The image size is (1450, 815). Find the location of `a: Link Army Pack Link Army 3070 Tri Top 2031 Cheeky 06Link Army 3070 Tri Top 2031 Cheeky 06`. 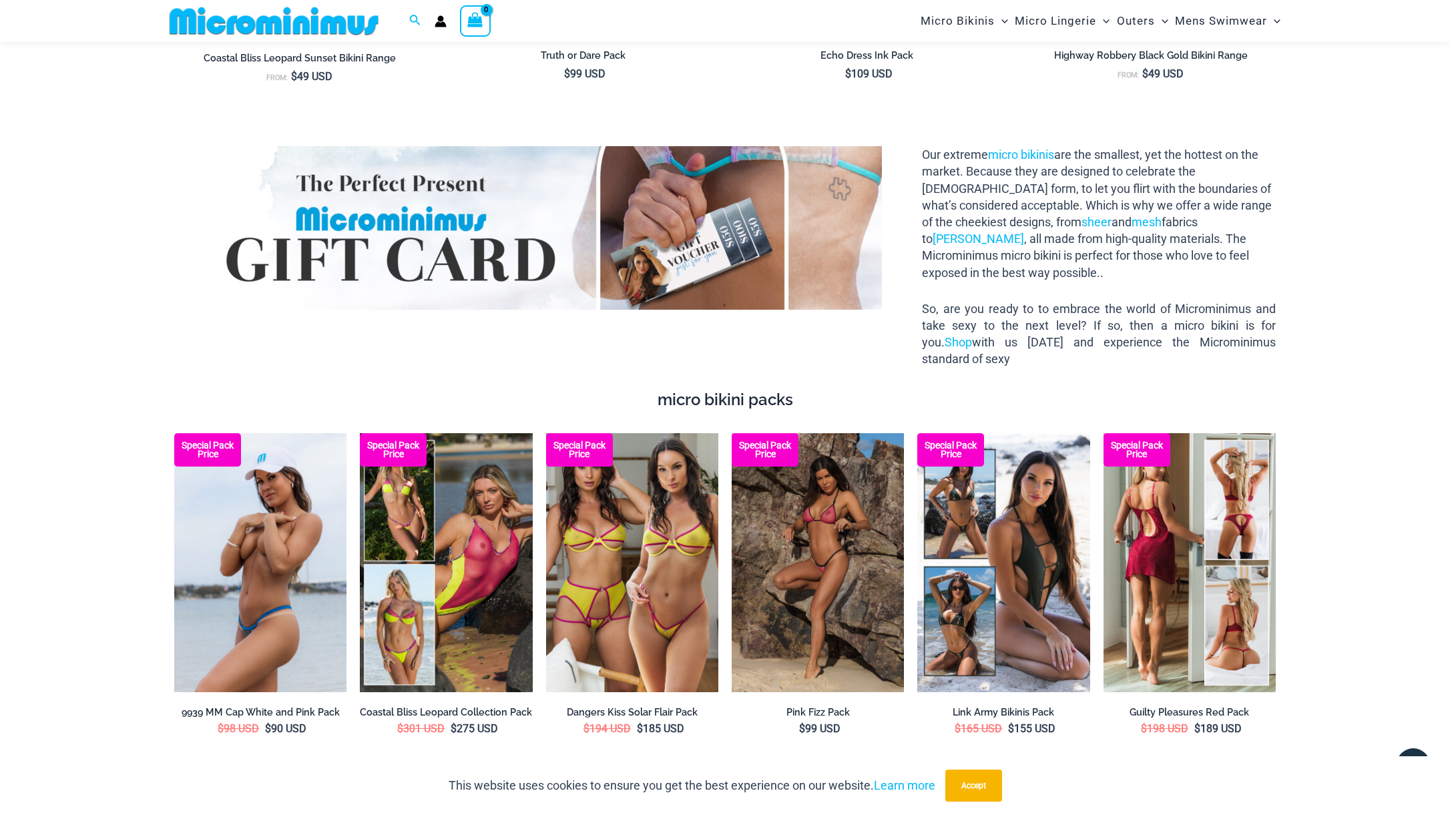

a: Link Army Pack Link Army 3070 Tri Top 2031 Cheeky 06Link Army 3070 Tri Top 2031 Cheeky 06 is located at coordinates (1003, 562).